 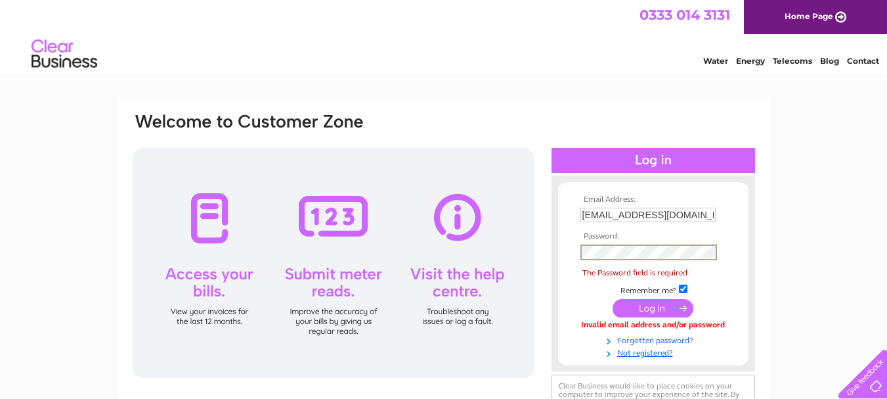 I want to click on span: 0333 014 3131, so click(x=685, y=14).